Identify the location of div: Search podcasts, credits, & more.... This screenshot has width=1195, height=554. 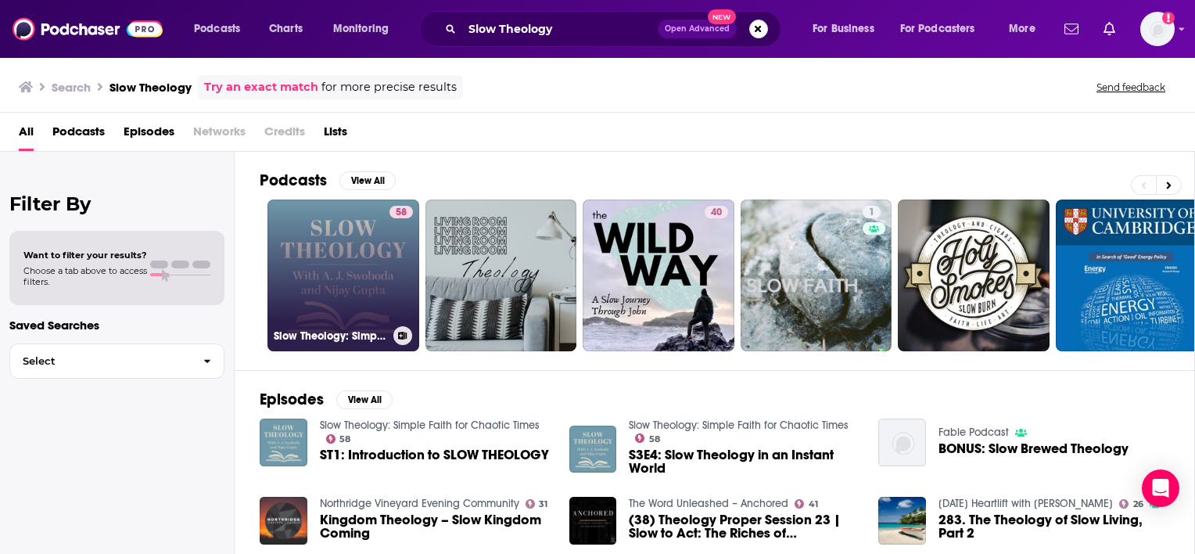
(615, 29).